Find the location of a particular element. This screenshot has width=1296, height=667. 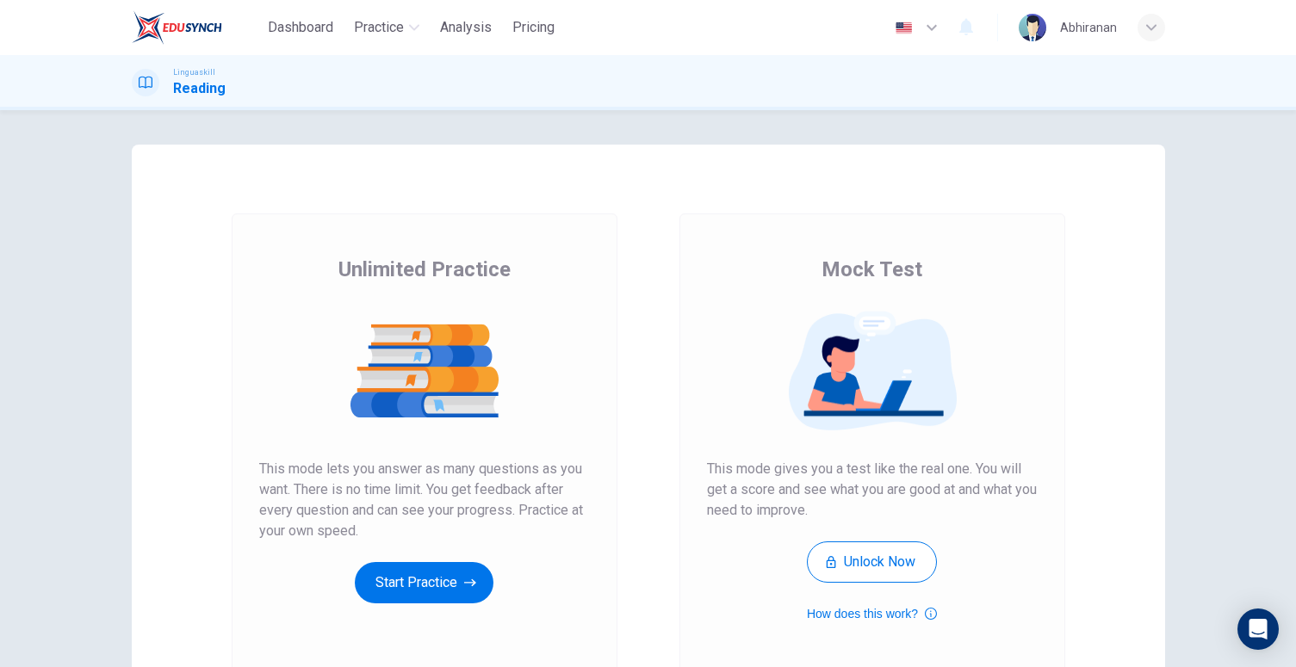

button: How does this work? is located at coordinates (871, 614).